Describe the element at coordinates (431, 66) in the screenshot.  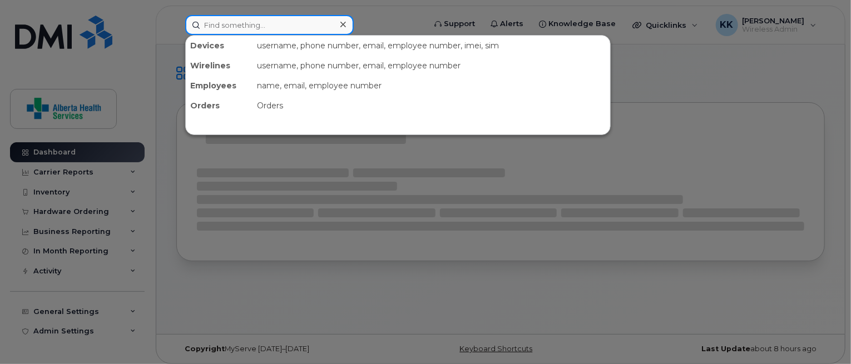
I see `div: username, phone number, email, employee number` at that location.